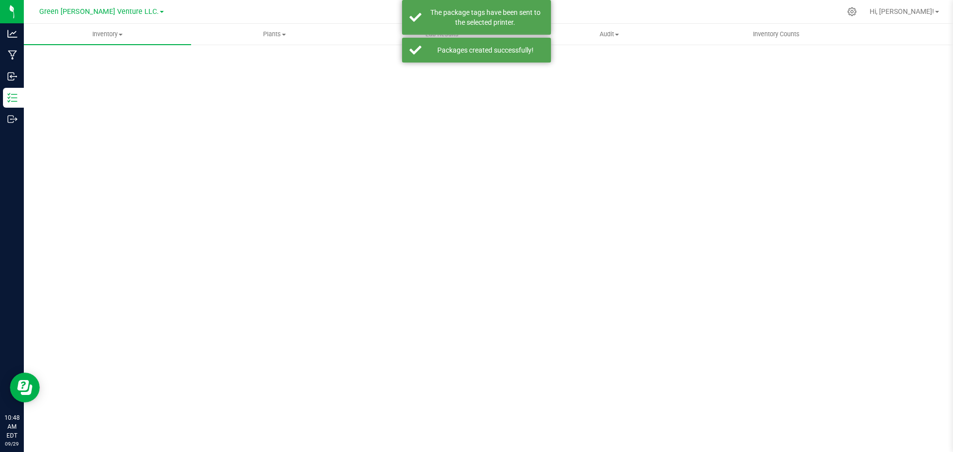  Describe the element at coordinates (12, 55) in the screenshot. I see `inline-svg: Manufacturing` at that location.